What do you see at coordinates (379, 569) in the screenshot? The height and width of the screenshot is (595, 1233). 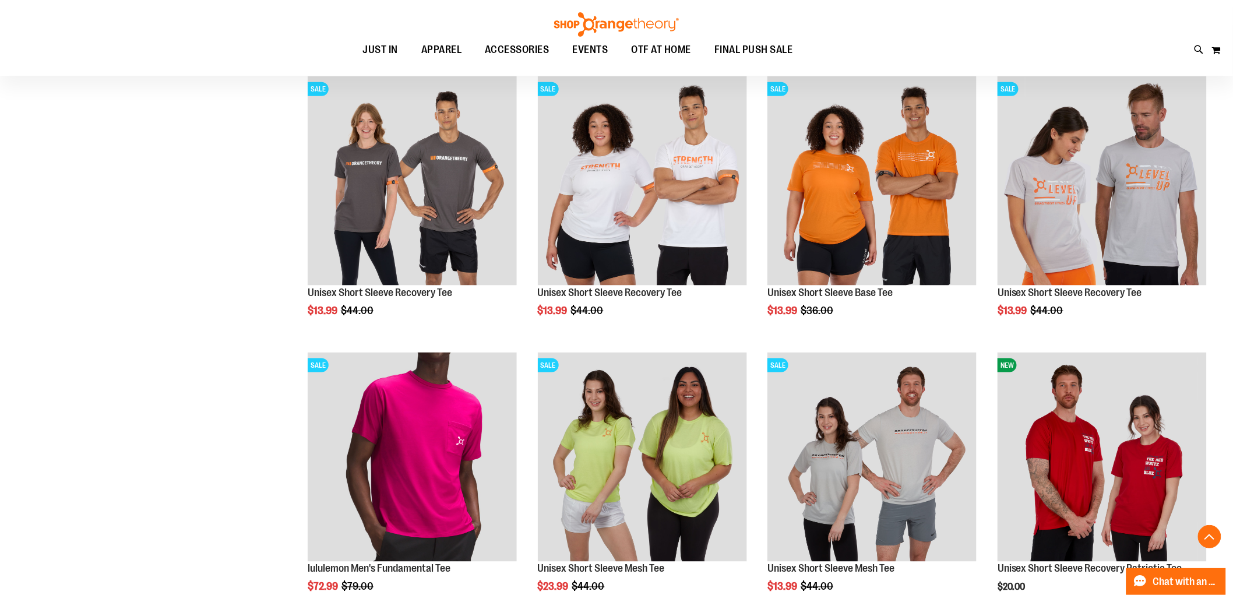 I see `a: lululemon Men's Fundamental Tee` at bounding box center [379, 569].